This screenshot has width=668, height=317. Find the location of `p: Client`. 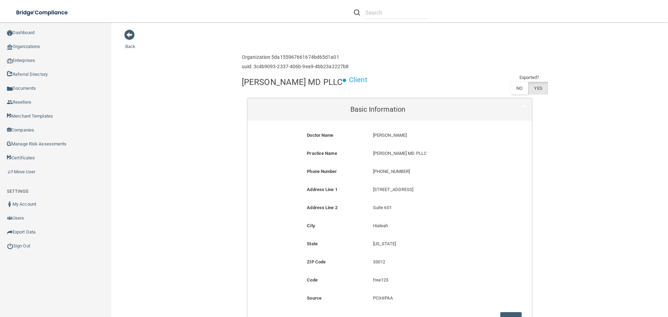

p: Client is located at coordinates (358, 80).